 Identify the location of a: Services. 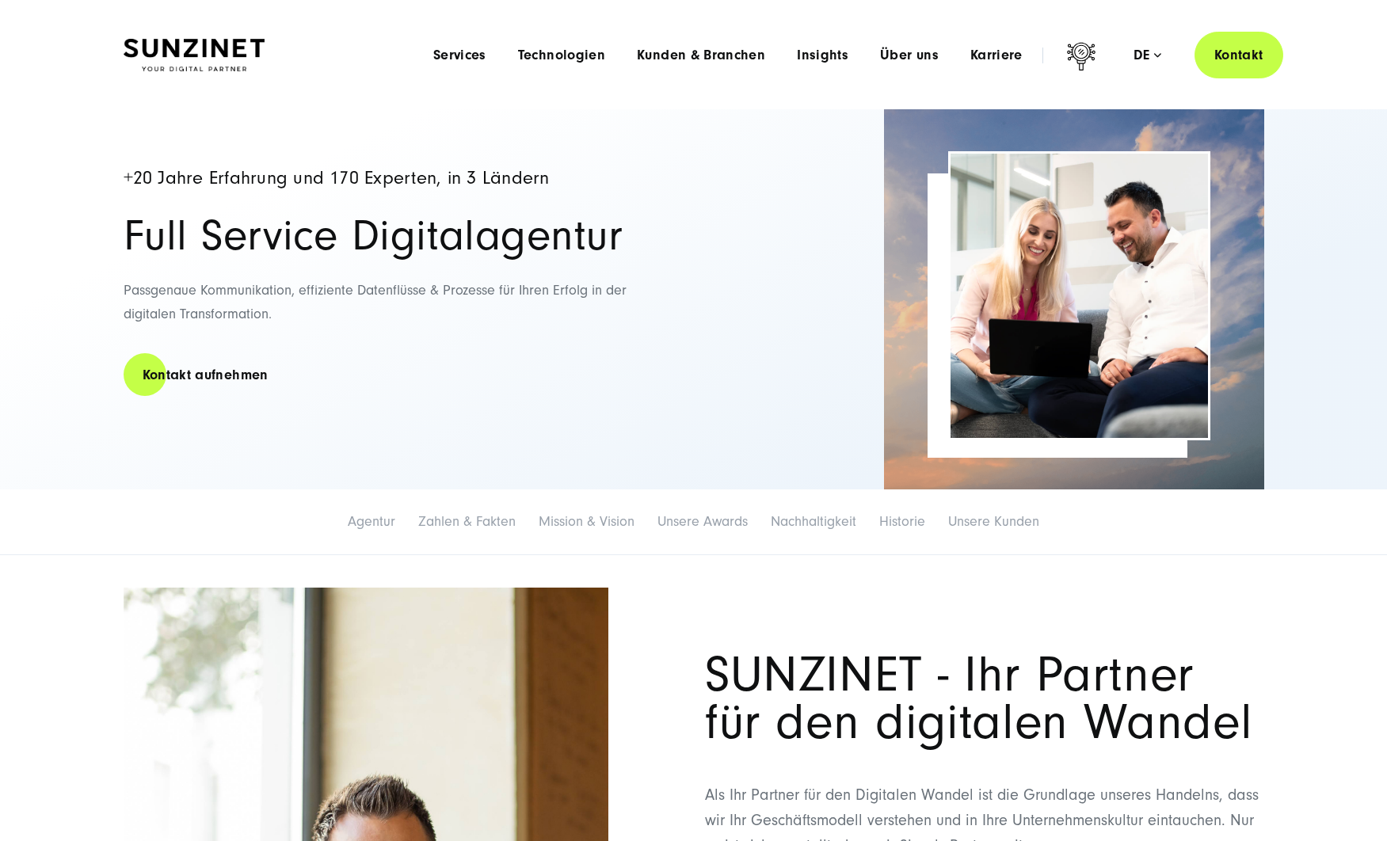
(459, 55).